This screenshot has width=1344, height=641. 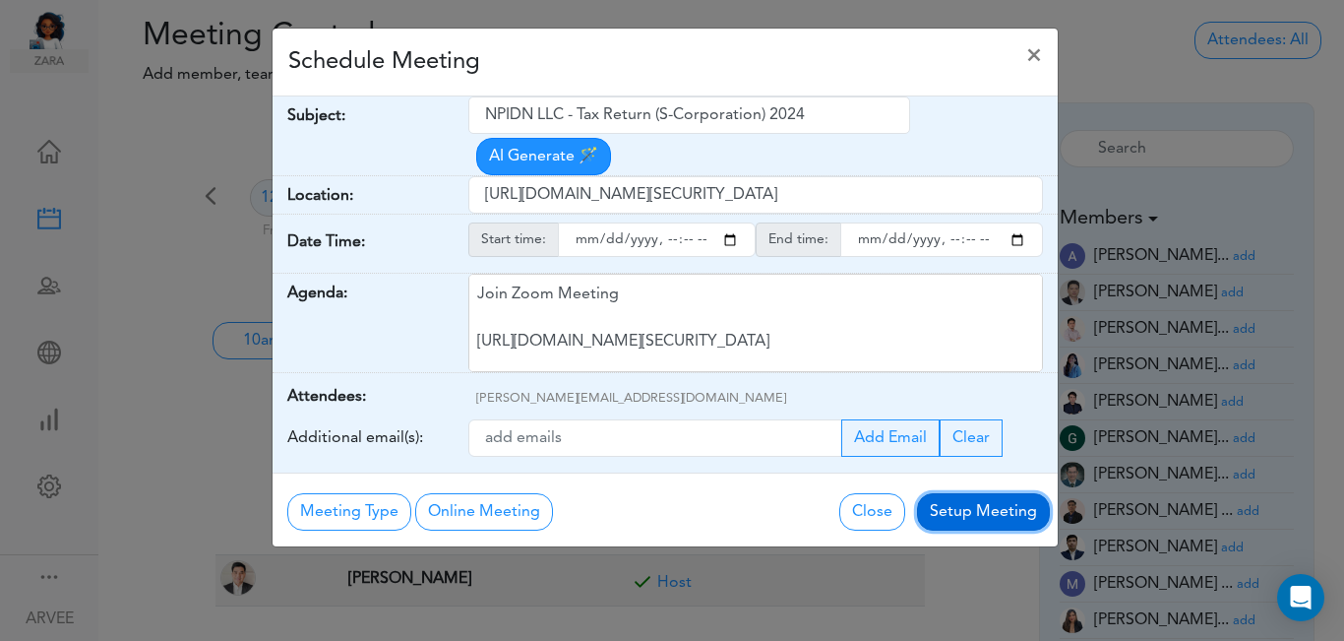 What do you see at coordinates (983, 512) in the screenshot?
I see `button: Setup Meeting` at bounding box center [983, 512].